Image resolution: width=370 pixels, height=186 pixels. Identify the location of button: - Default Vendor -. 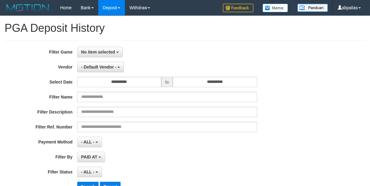
(101, 67).